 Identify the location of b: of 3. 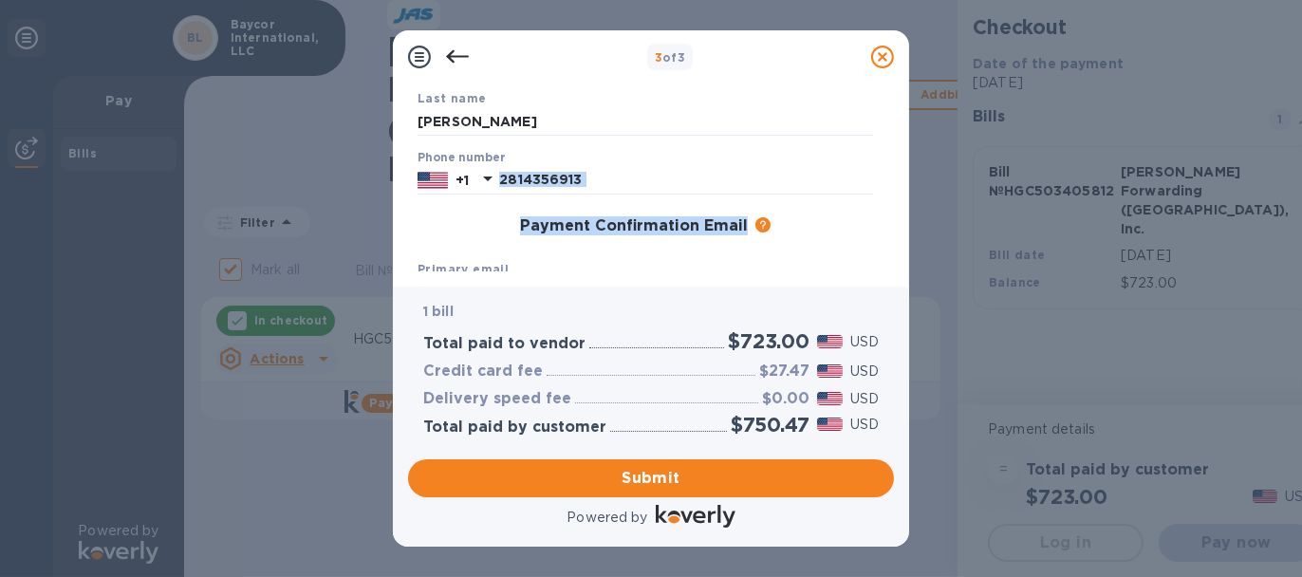
(670, 57).